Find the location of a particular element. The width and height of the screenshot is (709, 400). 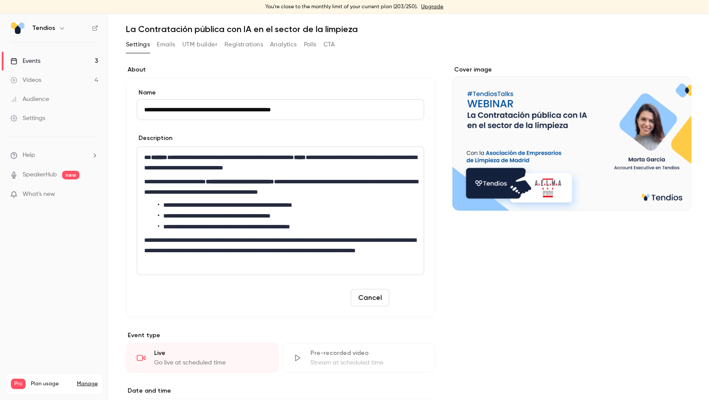

div: Audience is located at coordinates (30, 99).